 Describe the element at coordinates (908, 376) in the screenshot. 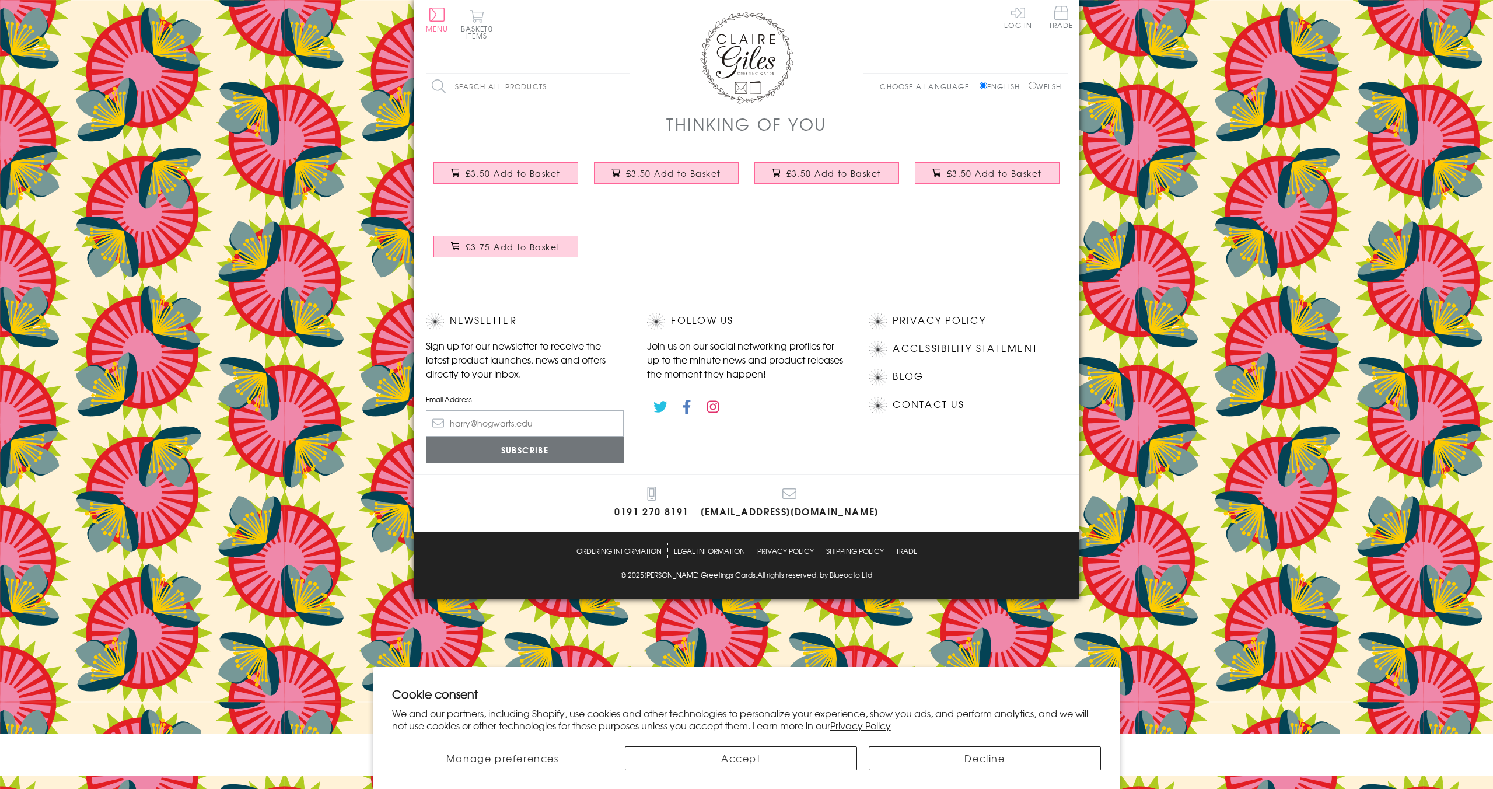

I see `a: Blog` at that location.